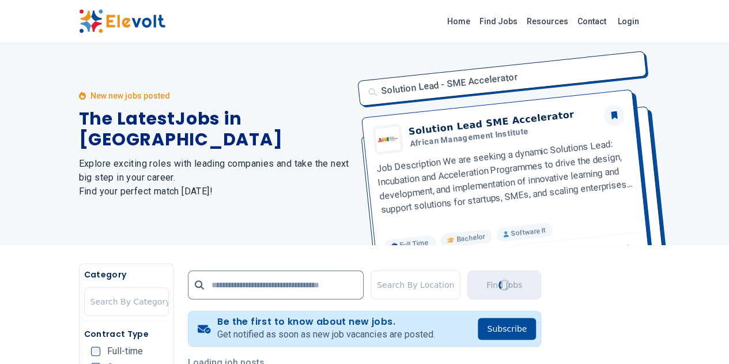 The image size is (729, 364). What do you see at coordinates (125, 351) in the screenshot?
I see `span: Full-time` at bounding box center [125, 351].